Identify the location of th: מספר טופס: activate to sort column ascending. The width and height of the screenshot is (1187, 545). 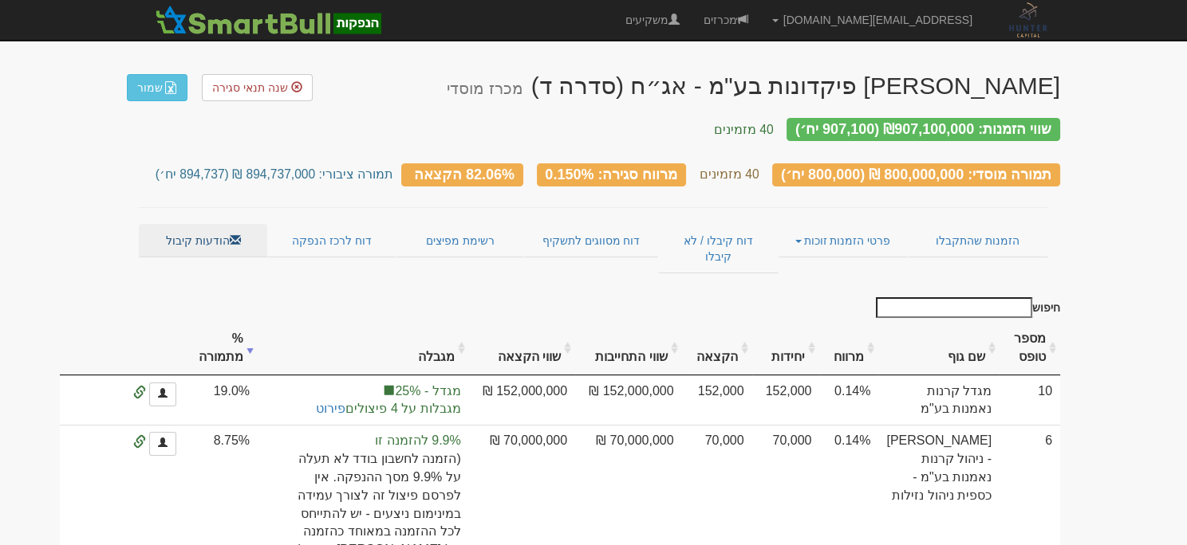
(1029, 348).